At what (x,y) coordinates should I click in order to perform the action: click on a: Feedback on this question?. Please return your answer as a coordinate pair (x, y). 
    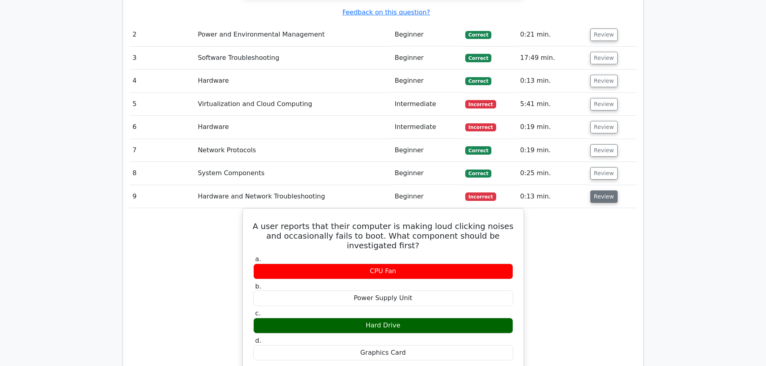
    Looking at the image, I should click on (386, 12).